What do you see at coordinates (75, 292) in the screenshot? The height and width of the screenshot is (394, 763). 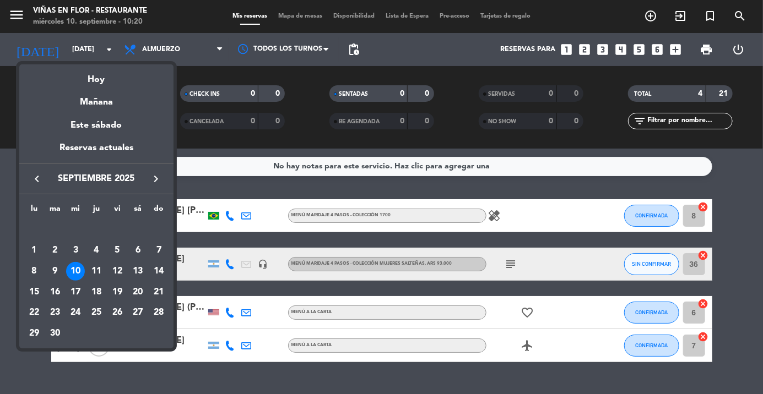 I see `td: 17 de septiembre de 2025` at bounding box center [75, 292].